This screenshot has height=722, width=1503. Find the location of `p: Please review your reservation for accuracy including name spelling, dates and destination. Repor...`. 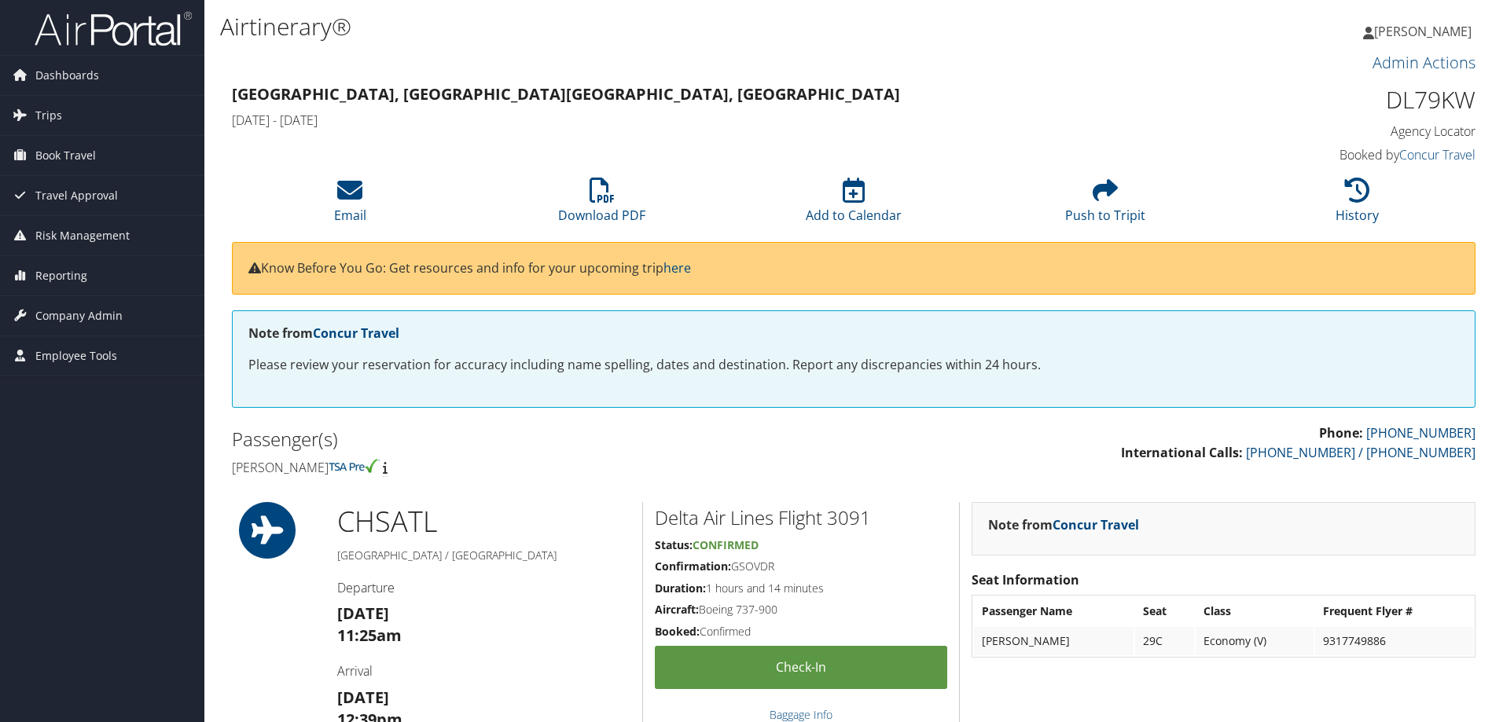

p: Please review your reservation for accuracy including name spelling, dates and destination. Repor... is located at coordinates (854, 366).